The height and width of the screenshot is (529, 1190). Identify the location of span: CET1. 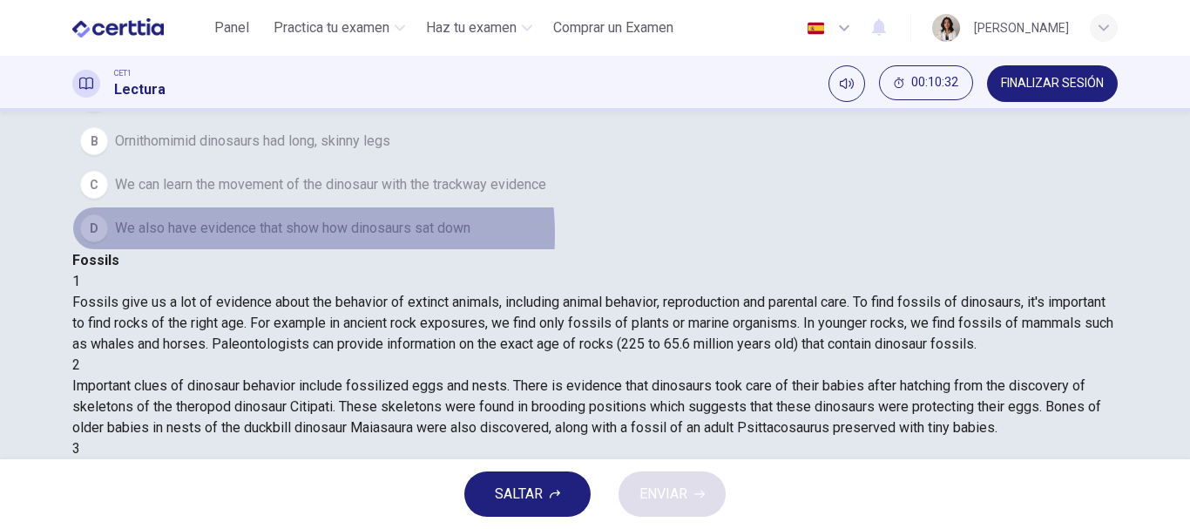
(123, 73).